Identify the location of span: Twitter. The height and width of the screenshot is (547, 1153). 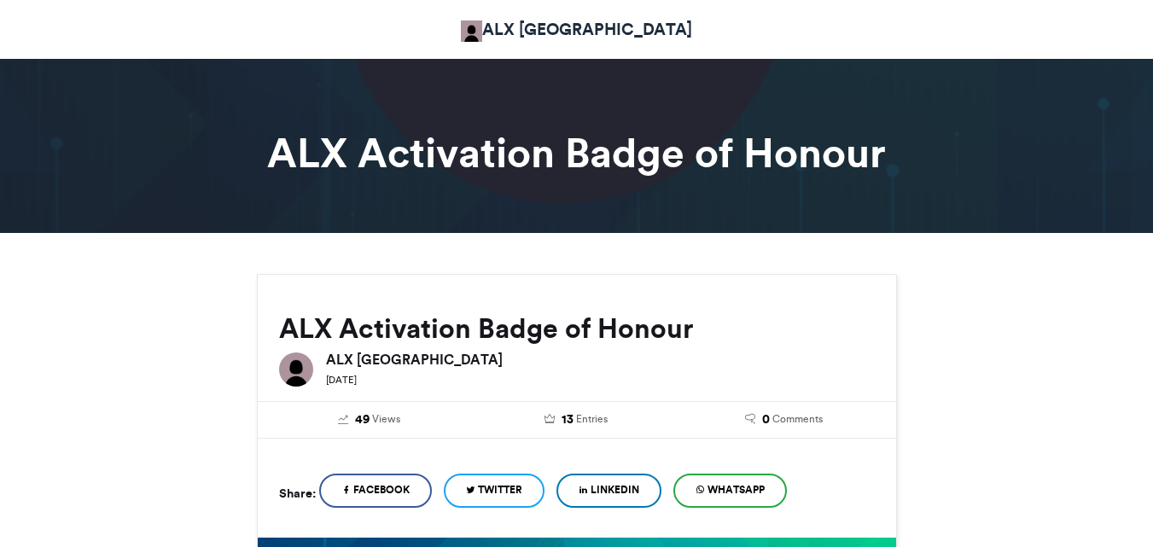
(500, 490).